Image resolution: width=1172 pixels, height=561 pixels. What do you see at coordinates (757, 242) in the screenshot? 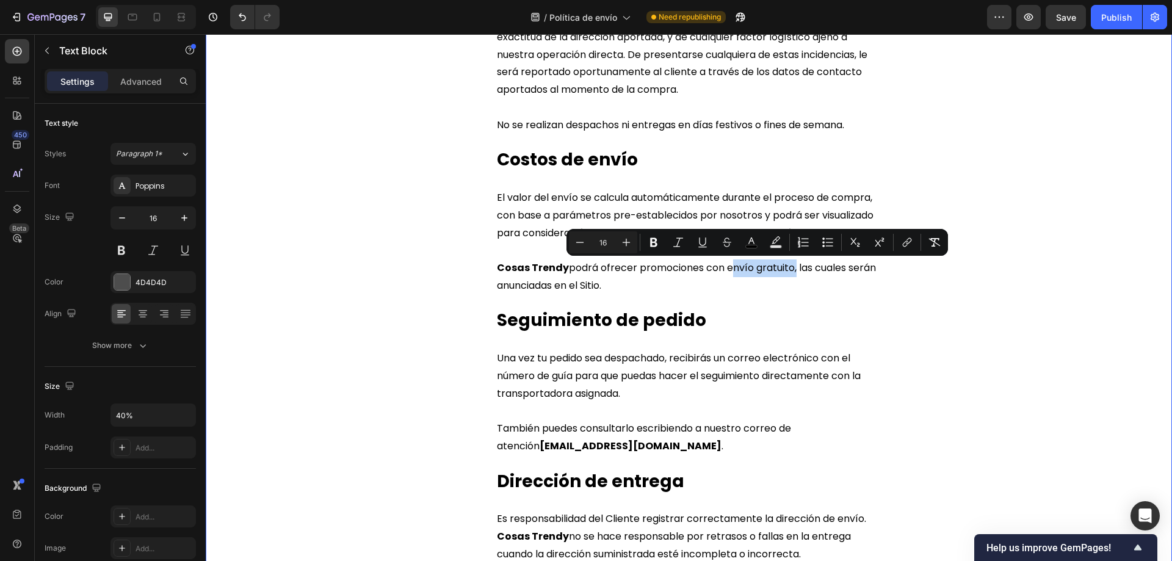
I see `div: Editor contextual toolbar` at bounding box center [757, 242].